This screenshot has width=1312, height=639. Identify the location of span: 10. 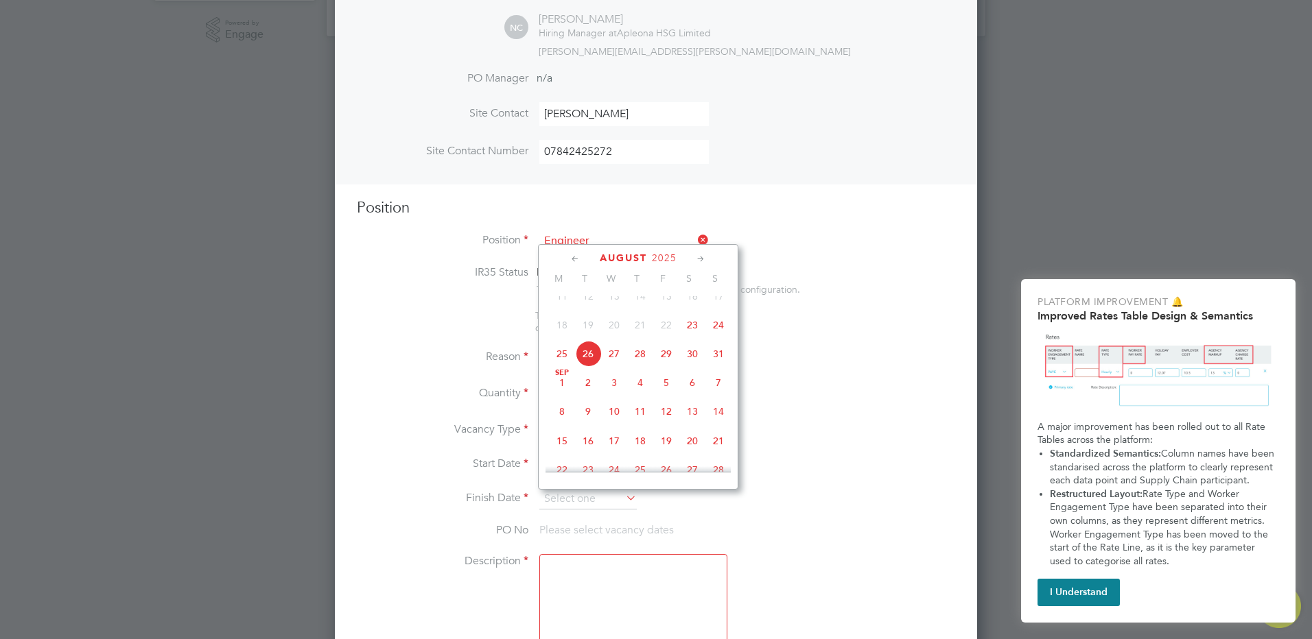
(614, 412).